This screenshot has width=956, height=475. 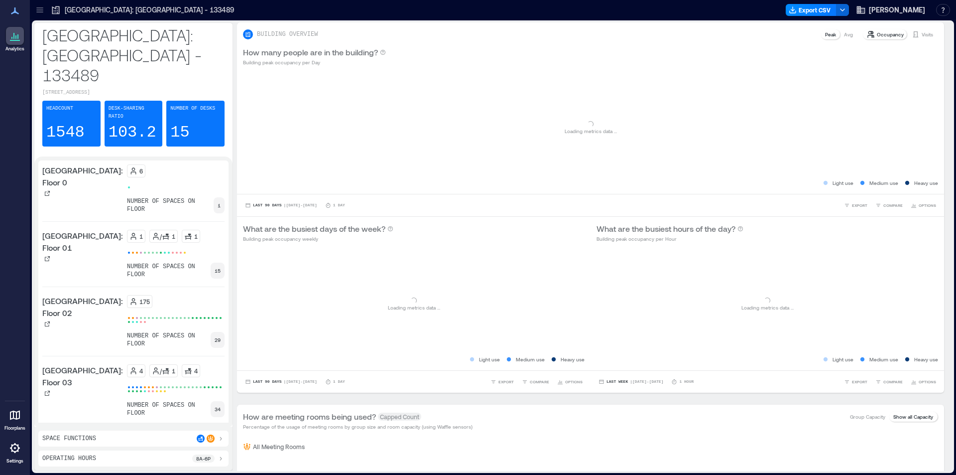 I want to click on p: Building peak occupancy per Day, so click(x=314, y=62).